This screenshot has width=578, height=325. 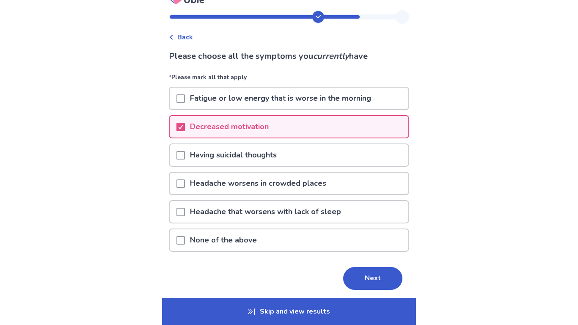 I want to click on button: Next, so click(x=373, y=278).